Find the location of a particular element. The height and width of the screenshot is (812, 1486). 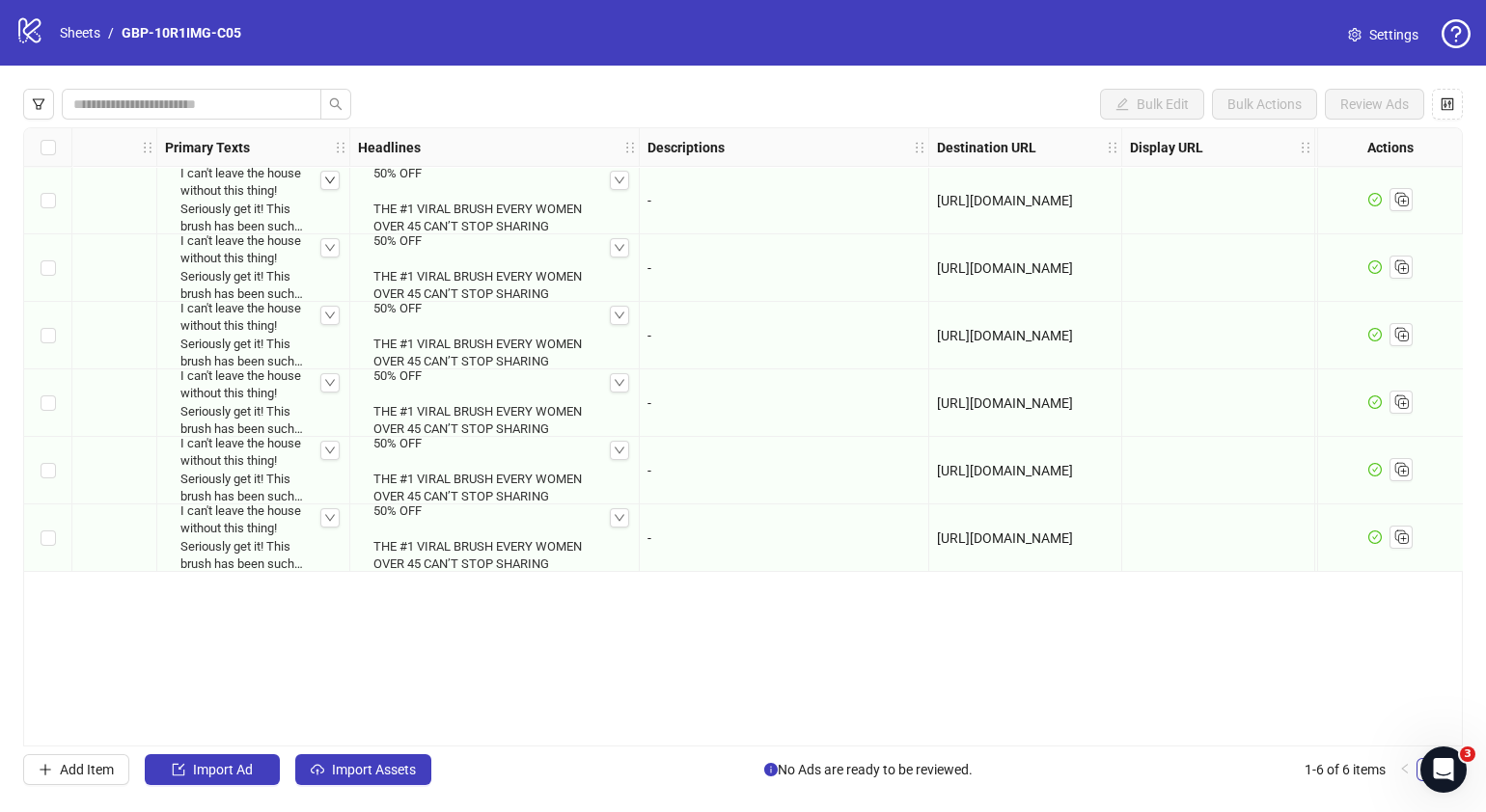

div: Select row 5 is located at coordinates (49, 471).